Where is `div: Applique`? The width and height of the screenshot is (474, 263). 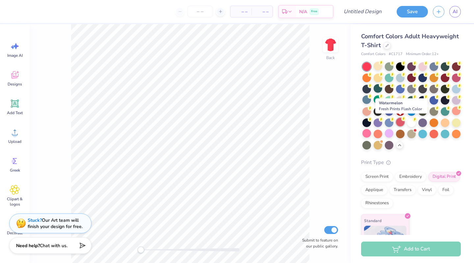
div: Applique is located at coordinates (375, 190).